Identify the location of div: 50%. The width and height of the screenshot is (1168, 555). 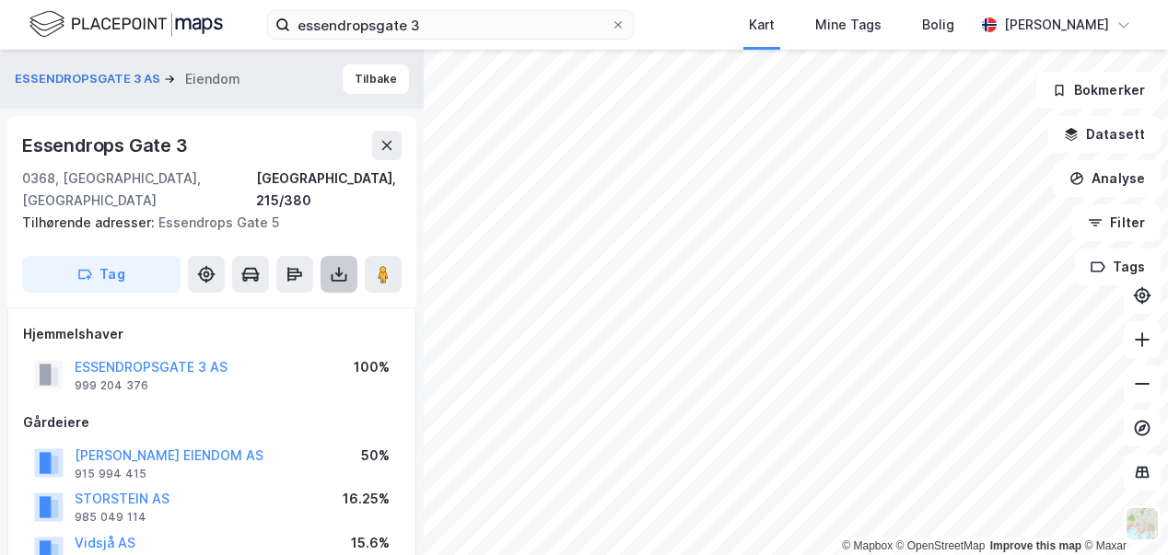
(375, 456).